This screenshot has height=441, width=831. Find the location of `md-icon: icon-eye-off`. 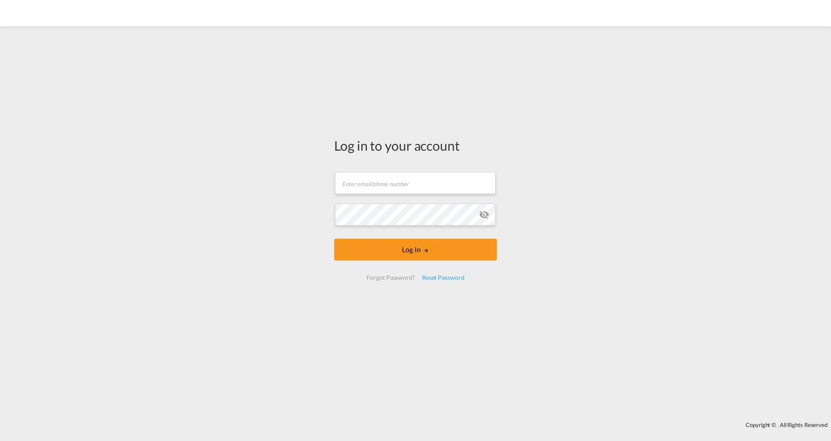

md-icon: icon-eye-off is located at coordinates (484, 214).